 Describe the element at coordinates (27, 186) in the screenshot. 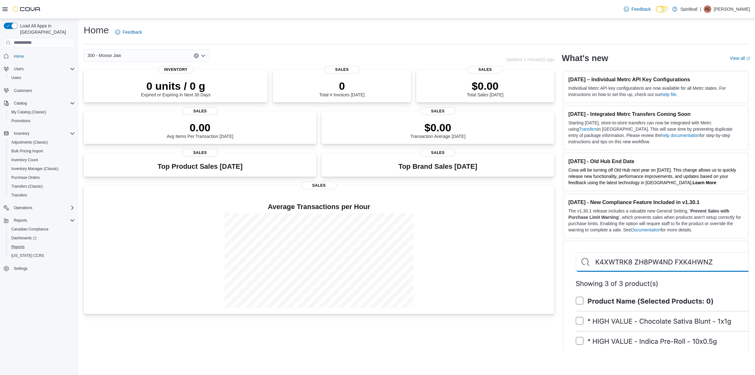

I see `span: Transfers (Classic)` at that location.